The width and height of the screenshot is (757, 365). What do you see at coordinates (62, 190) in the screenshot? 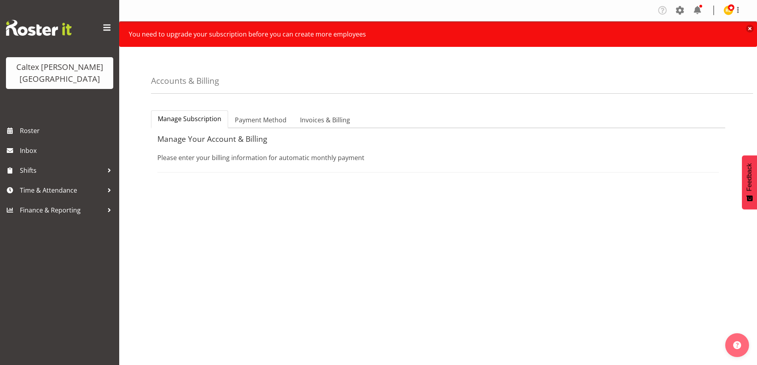
I see `span: Time & Attendance` at bounding box center [62, 190].